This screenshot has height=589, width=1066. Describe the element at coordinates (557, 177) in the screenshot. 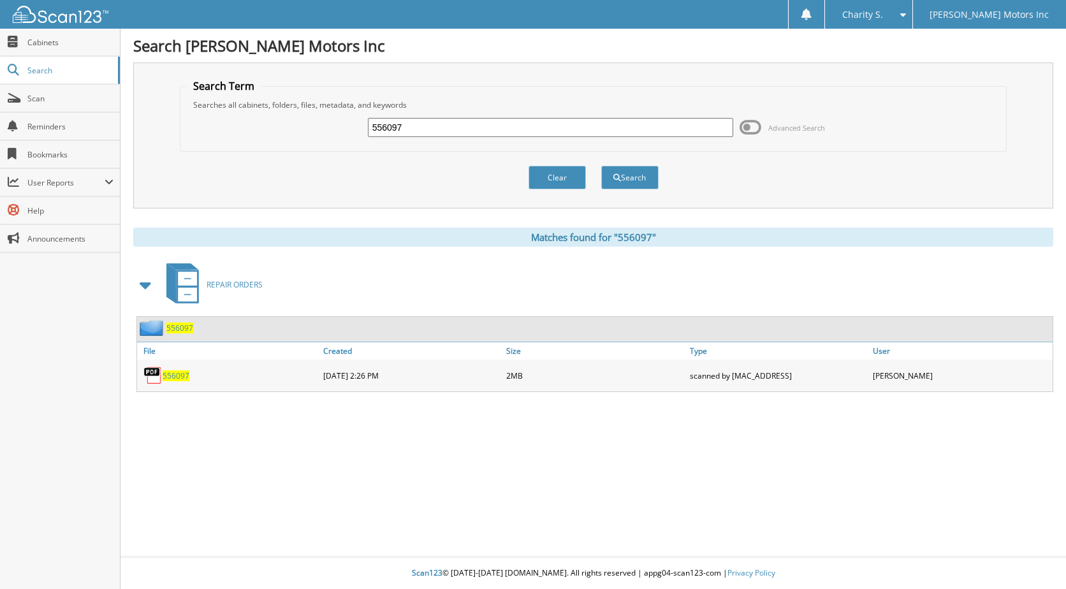

I see `button: Clear` at that location.